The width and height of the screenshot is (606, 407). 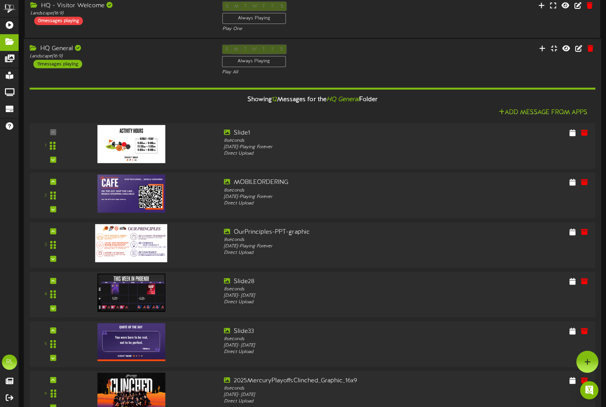 I want to click on div: Play All, so click(x=313, y=72).